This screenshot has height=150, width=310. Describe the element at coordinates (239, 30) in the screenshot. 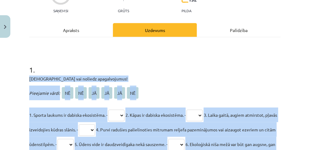

I see `div: Palīdzība` at that location.